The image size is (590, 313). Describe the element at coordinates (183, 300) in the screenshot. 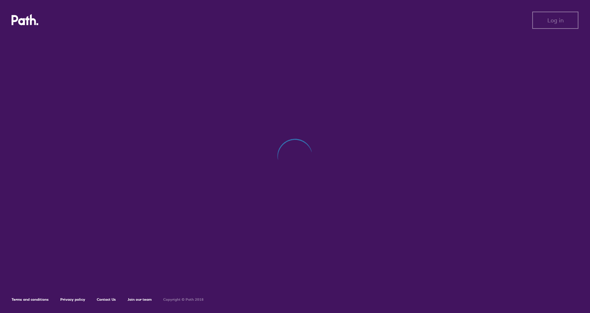

I see `h6: Copyright © Path 2018` at that location.